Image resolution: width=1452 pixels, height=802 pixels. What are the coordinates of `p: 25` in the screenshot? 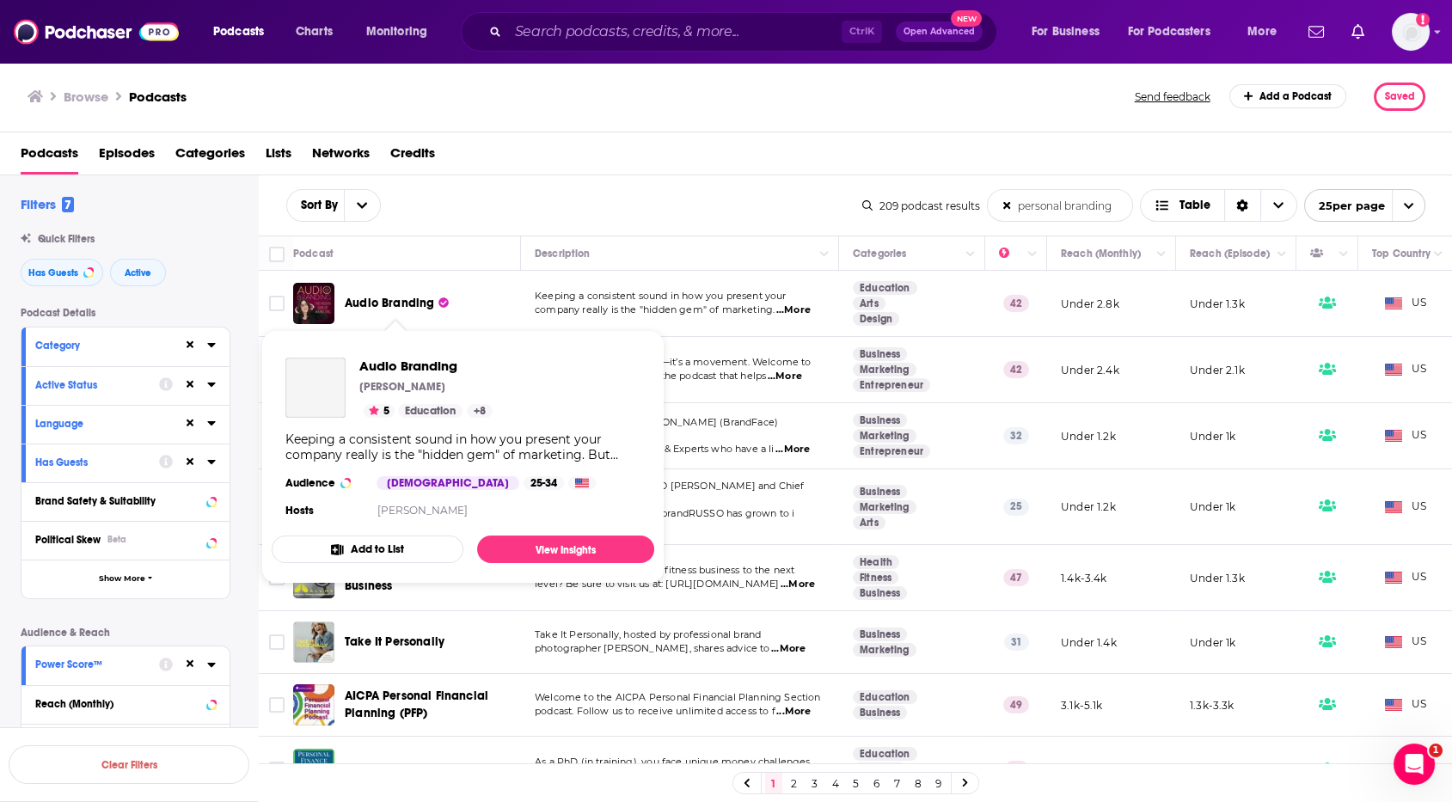 It's located at (1016, 507).